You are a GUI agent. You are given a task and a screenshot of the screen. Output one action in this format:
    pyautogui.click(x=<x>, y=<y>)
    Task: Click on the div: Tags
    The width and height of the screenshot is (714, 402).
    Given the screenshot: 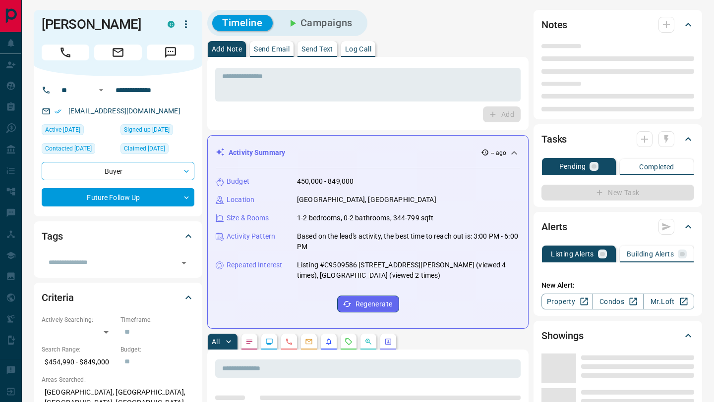 What is the action you would take?
    pyautogui.click(x=118, y=236)
    